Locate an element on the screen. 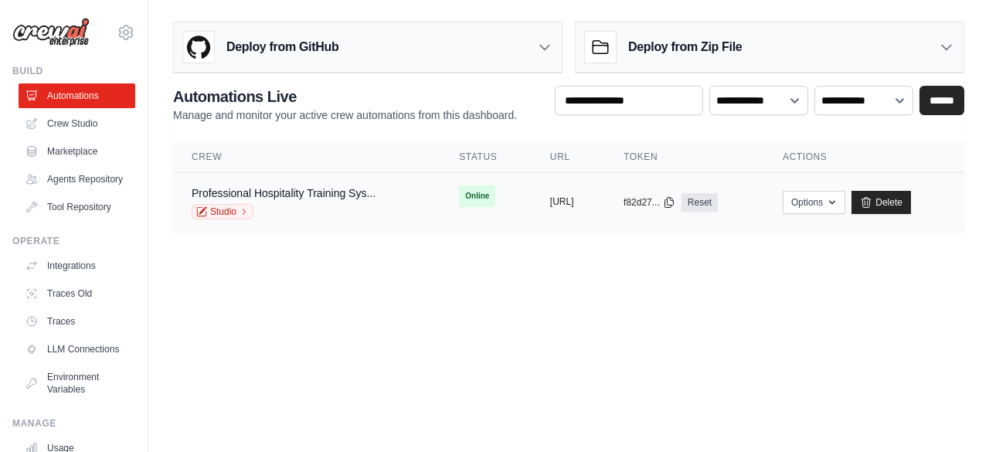 This screenshot has height=452, width=989. h3: Deploy from Zip File is located at coordinates (685, 47).